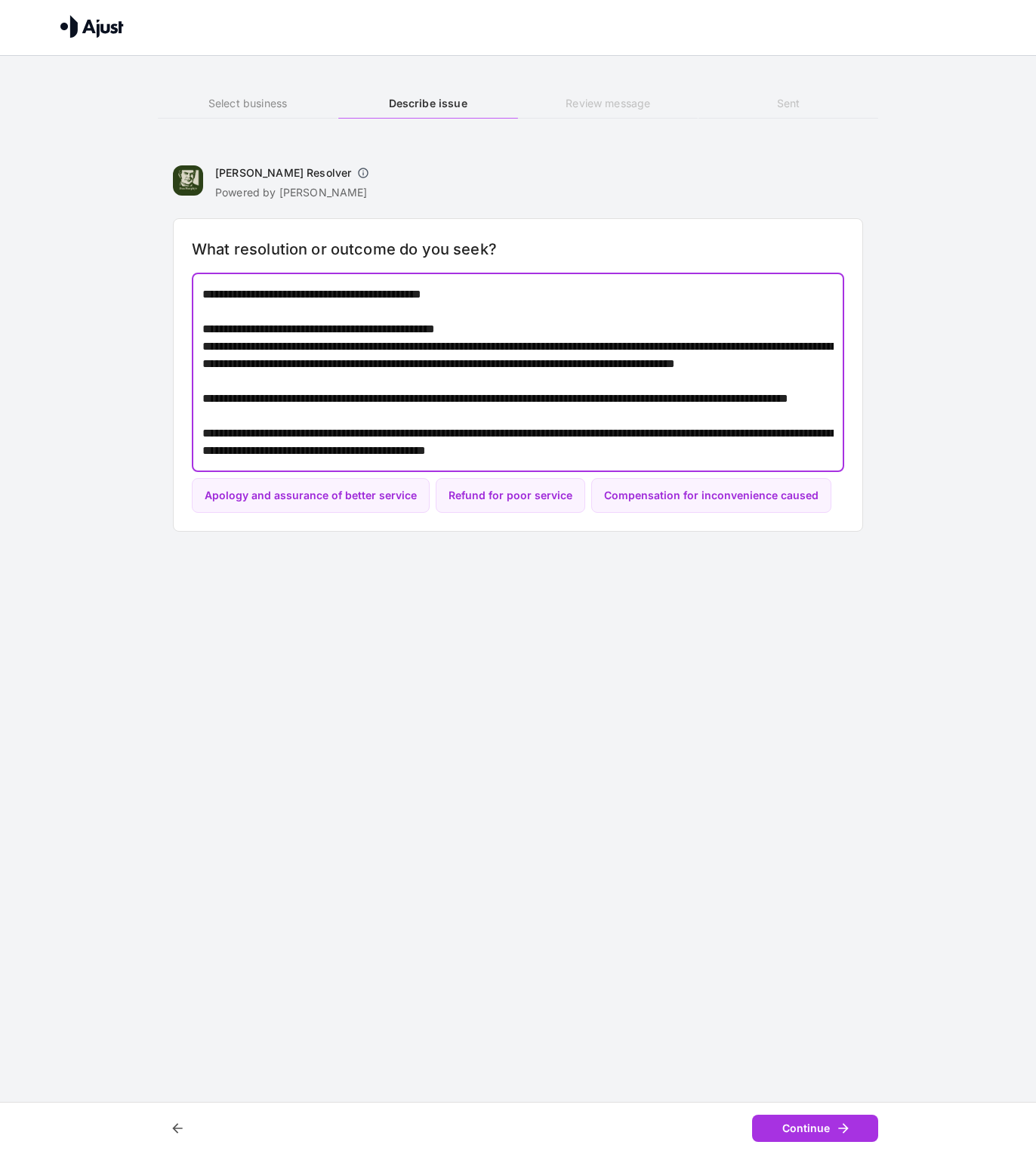 The image size is (1036, 1154). I want to click on h6: What resolution or outcome do you seek?, so click(518, 249).